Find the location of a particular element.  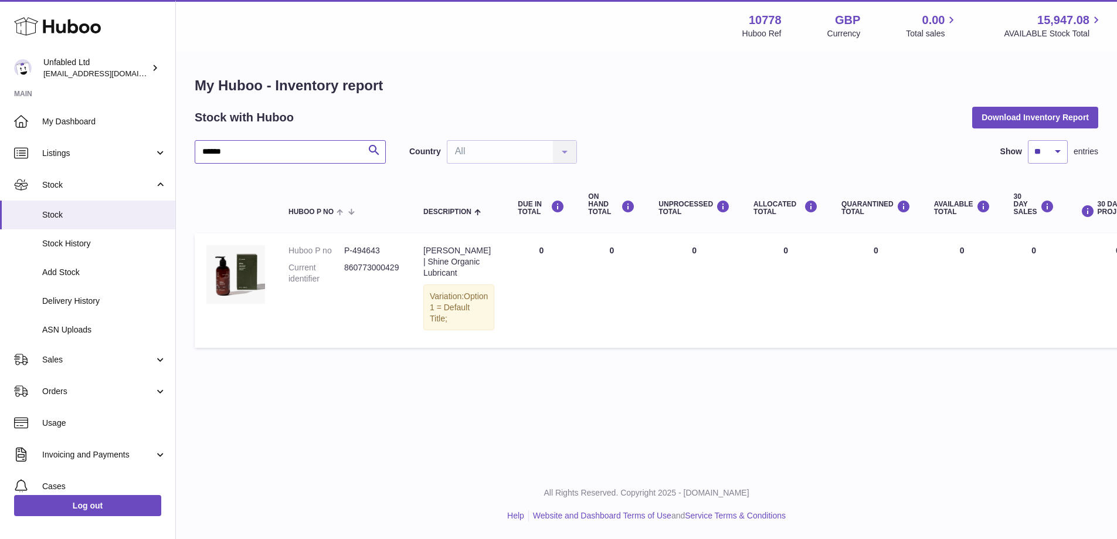

strong: 10778 is located at coordinates (765, 20).